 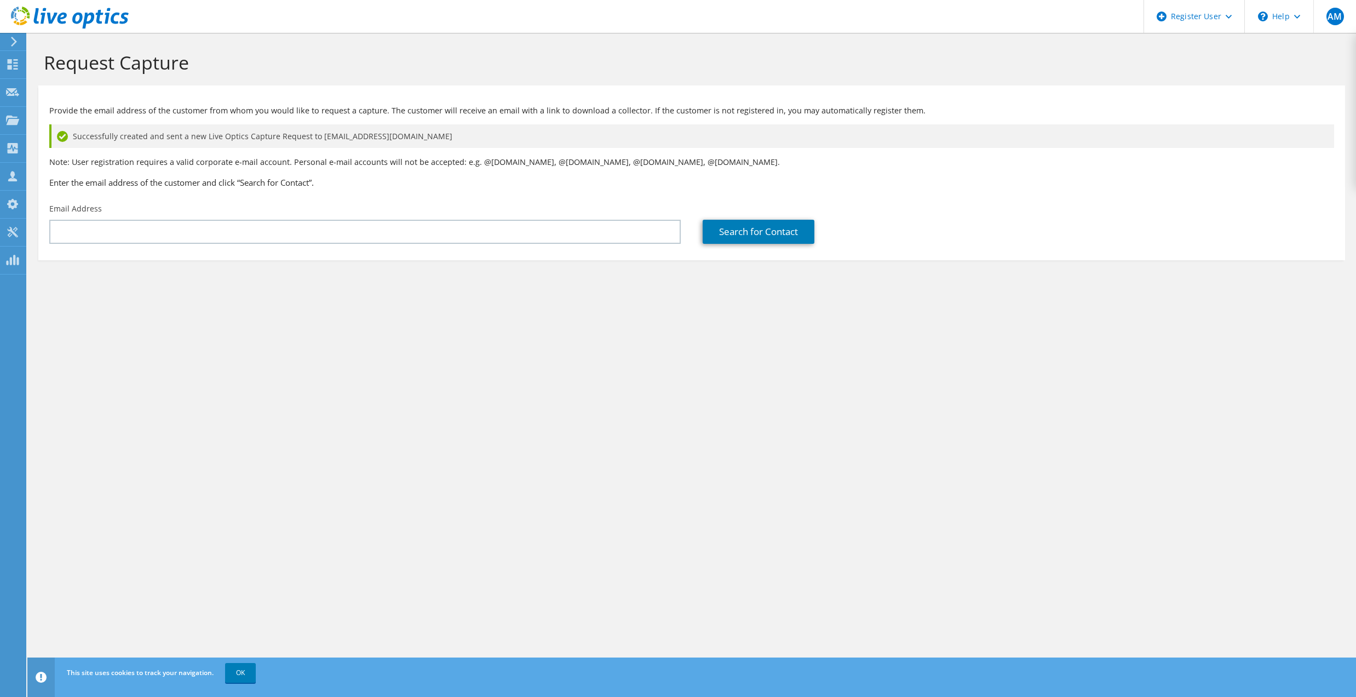 I want to click on p: Note: User registration requires a valid corporate e-mail account. Personal e-mail accounts will ..., so click(x=692, y=162).